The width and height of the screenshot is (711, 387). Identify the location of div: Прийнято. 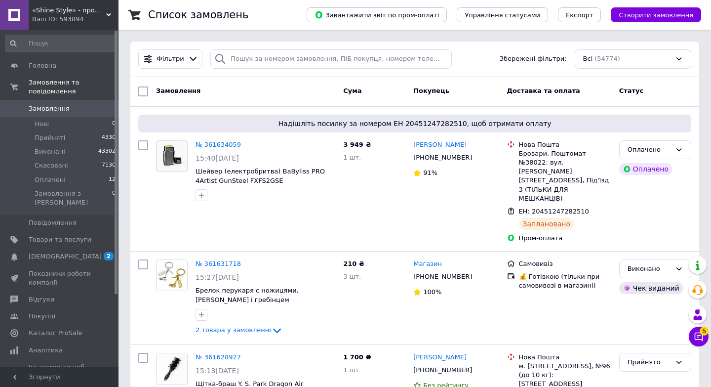
(650, 362).